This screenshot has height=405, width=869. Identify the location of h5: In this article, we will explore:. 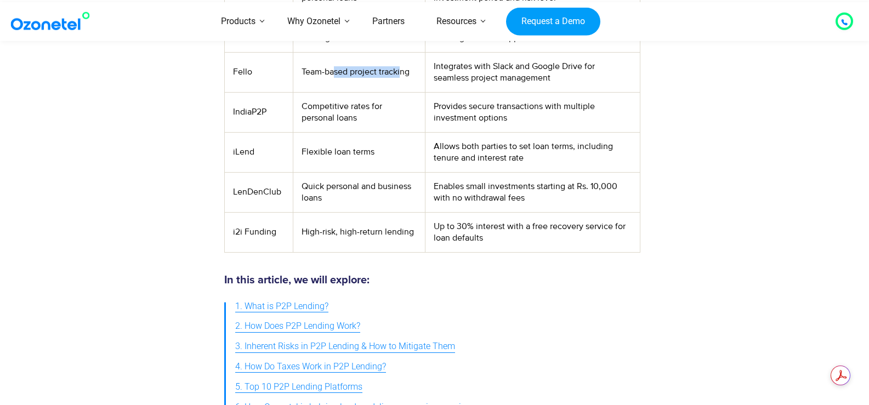
(432, 280).